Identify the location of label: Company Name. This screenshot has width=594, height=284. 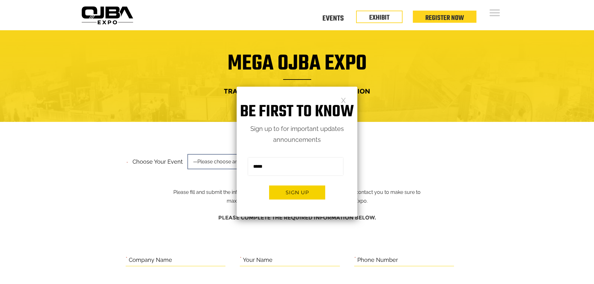
(150, 260).